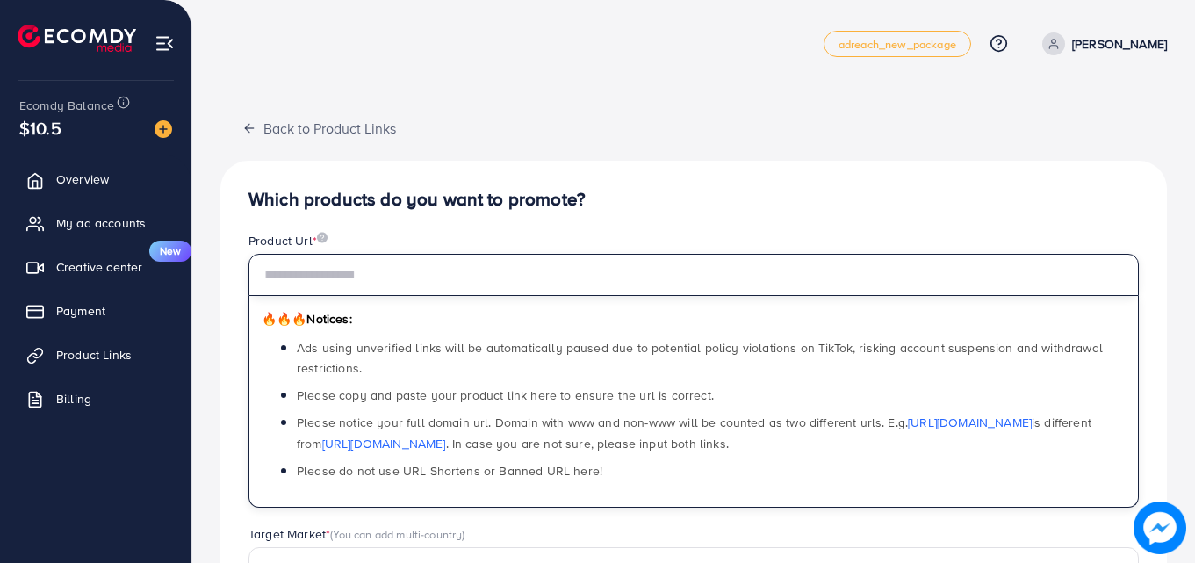 The height and width of the screenshot is (563, 1195). What do you see at coordinates (897, 44) in the screenshot?
I see `span: adreach_new_package` at bounding box center [897, 44].